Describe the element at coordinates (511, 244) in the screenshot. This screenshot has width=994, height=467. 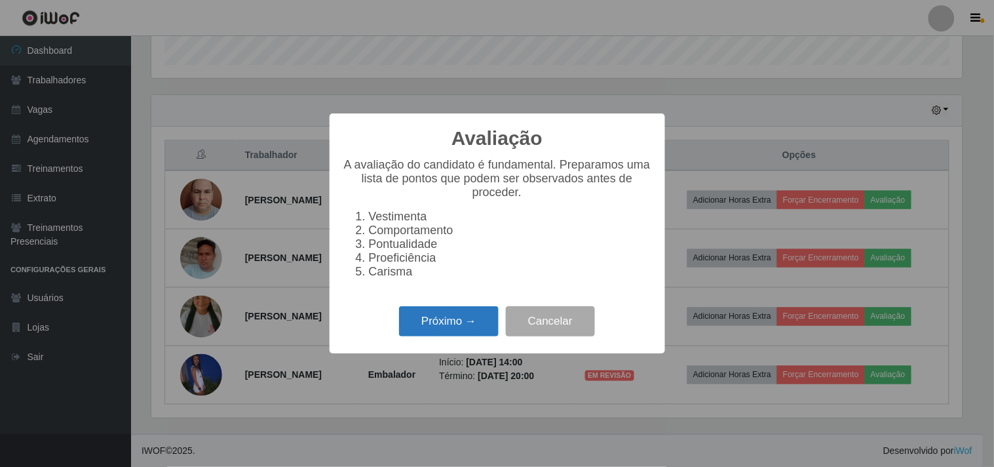
I see `li: Pontualidade` at that location.